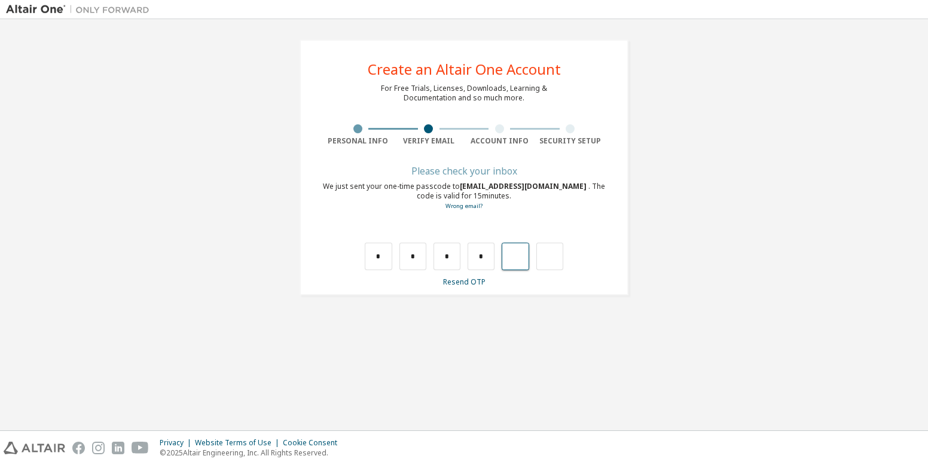 Image resolution: width=928 pixels, height=465 pixels. I want to click on div: Privacy, so click(177, 443).